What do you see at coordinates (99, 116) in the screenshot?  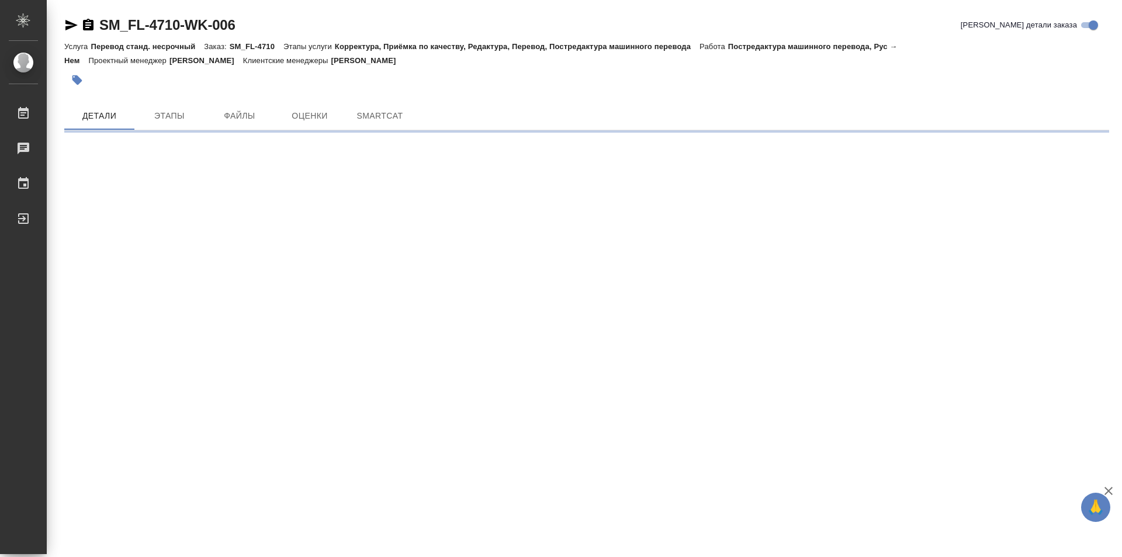 I see `span: Детали` at bounding box center [99, 116].